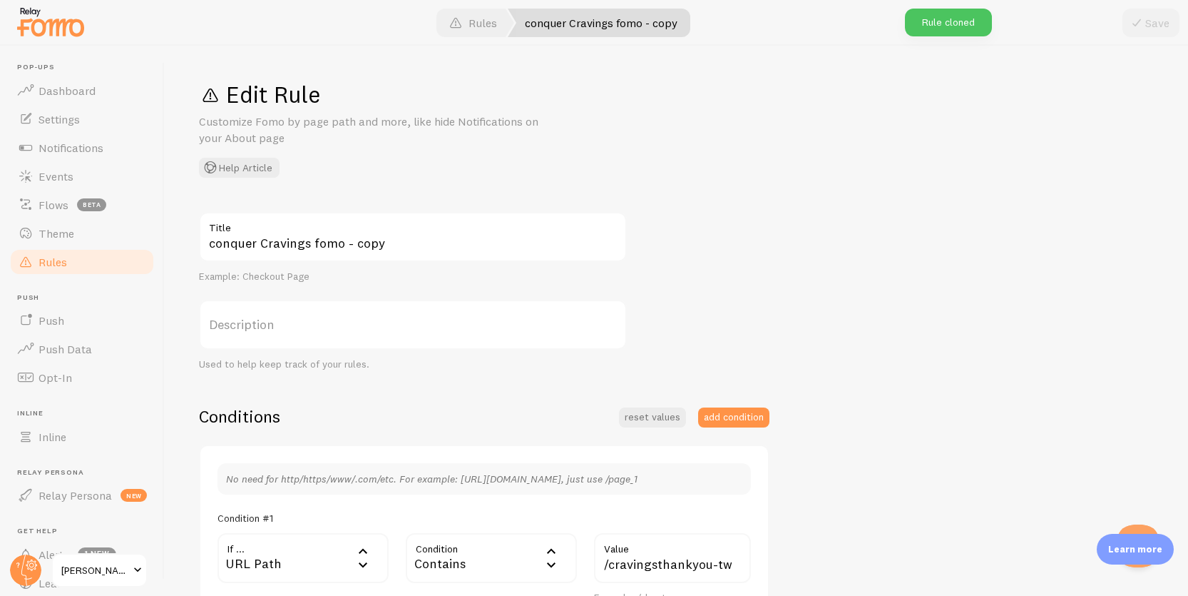  What do you see at coordinates (82, 320) in the screenshot?
I see `a: Push` at bounding box center [82, 320].